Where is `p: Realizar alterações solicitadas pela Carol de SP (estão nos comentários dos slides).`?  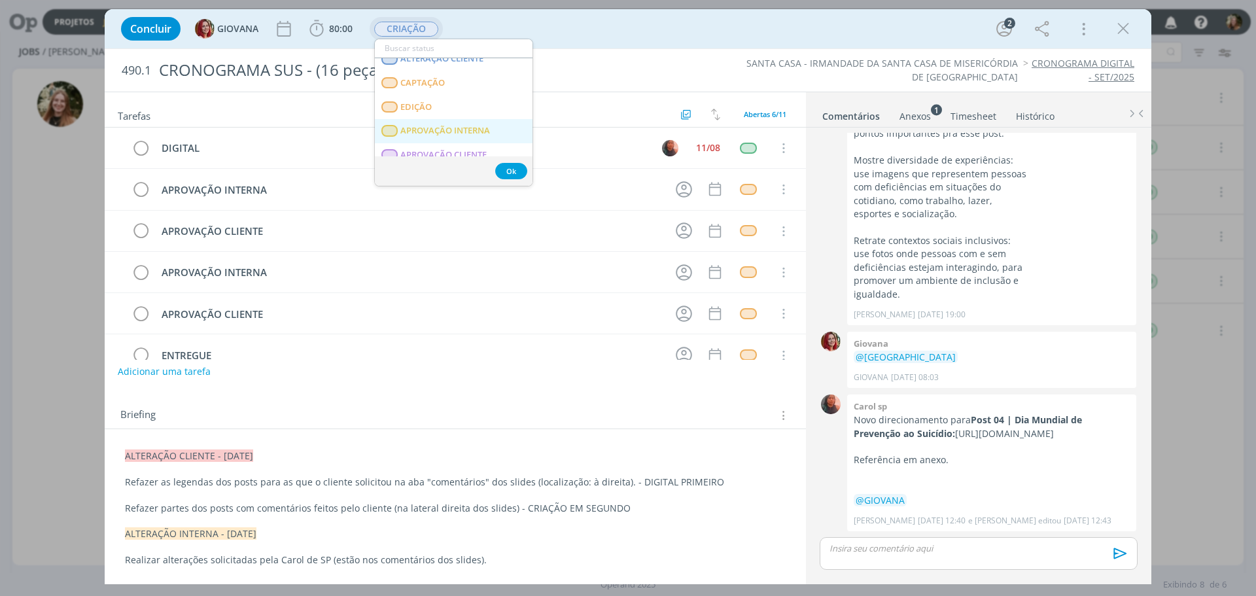
p: Realizar alterações solicitadas pela Carol de SP (estão nos comentários dos slides). is located at coordinates (455, 560).